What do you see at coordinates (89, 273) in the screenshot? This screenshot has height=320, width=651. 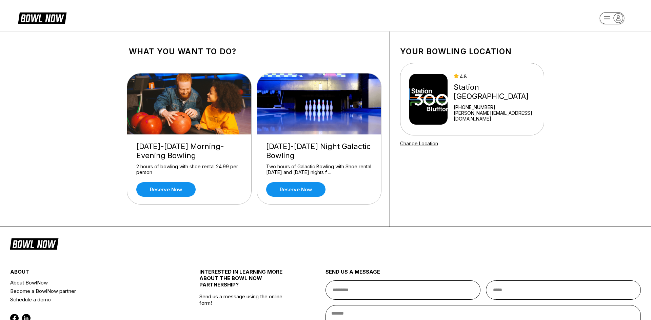 I see `div: about` at bounding box center [89, 273].